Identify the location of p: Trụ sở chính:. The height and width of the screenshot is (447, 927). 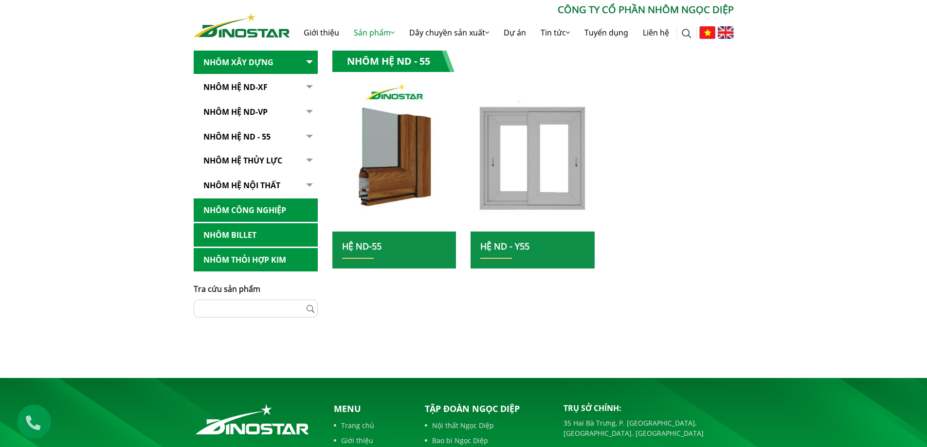
(649, 408).